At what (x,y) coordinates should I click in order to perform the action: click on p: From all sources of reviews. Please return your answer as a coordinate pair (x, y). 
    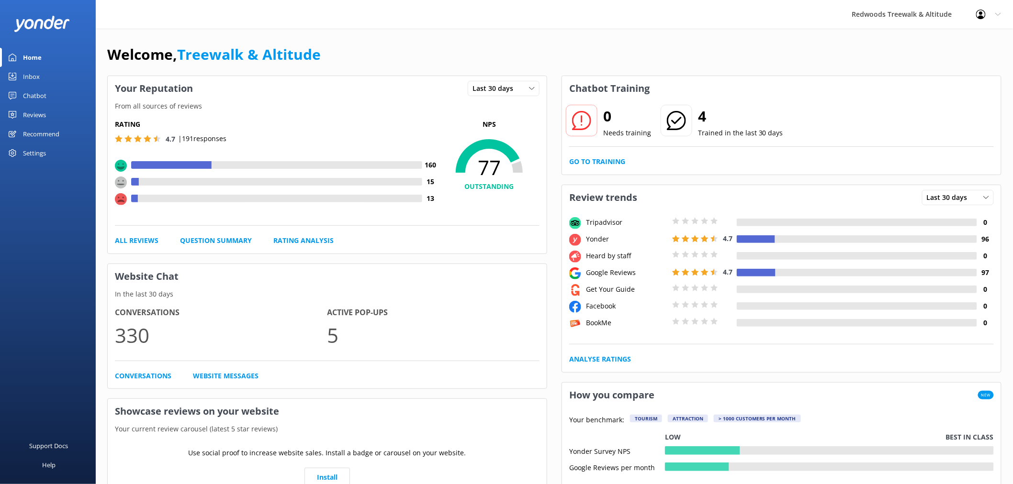
    Looking at the image, I should click on (327, 106).